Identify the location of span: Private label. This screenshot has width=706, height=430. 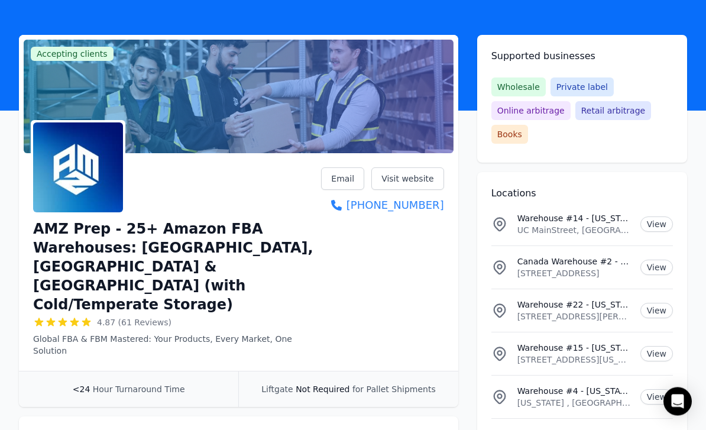
(582, 88).